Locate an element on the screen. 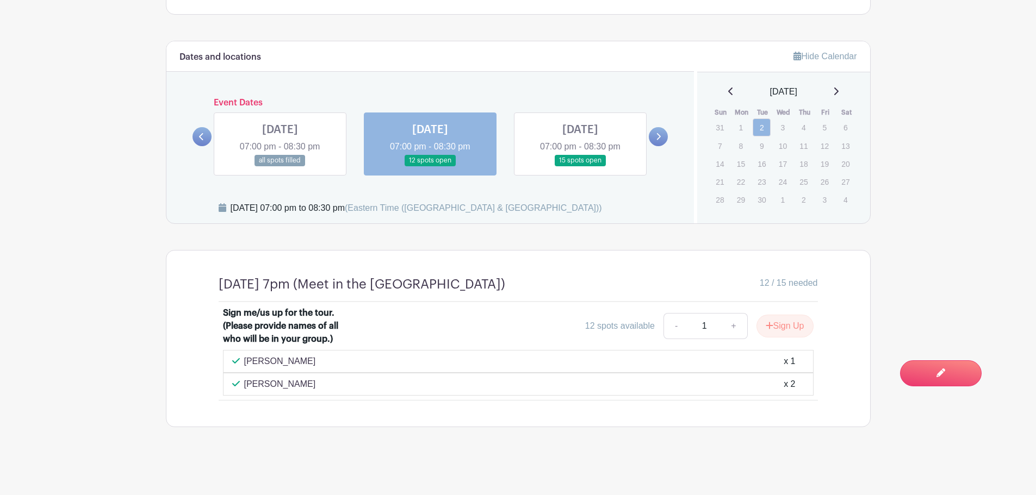 This screenshot has width=1036, height=495. p: 29 is located at coordinates (740, 200).